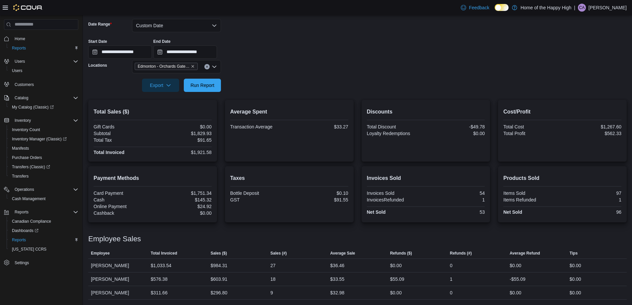 Image resolution: width=632 pixels, height=305 pixels. What do you see at coordinates (202, 85) in the screenshot?
I see `button: Run Report` at bounding box center [202, 85].